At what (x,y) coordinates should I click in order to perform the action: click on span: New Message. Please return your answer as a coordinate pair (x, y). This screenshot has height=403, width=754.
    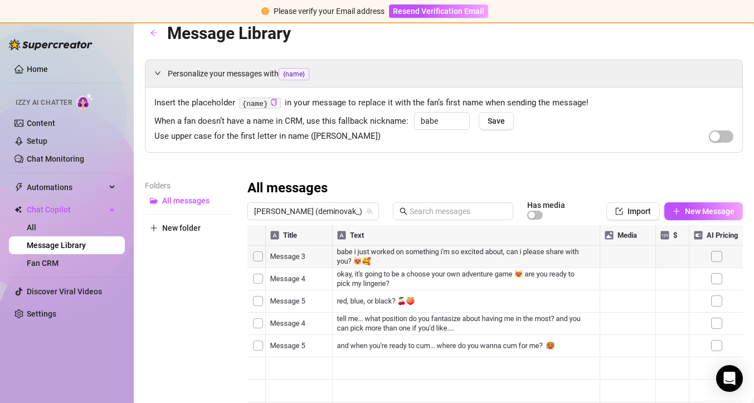
    Looking at the image, I should click on (710, 211).